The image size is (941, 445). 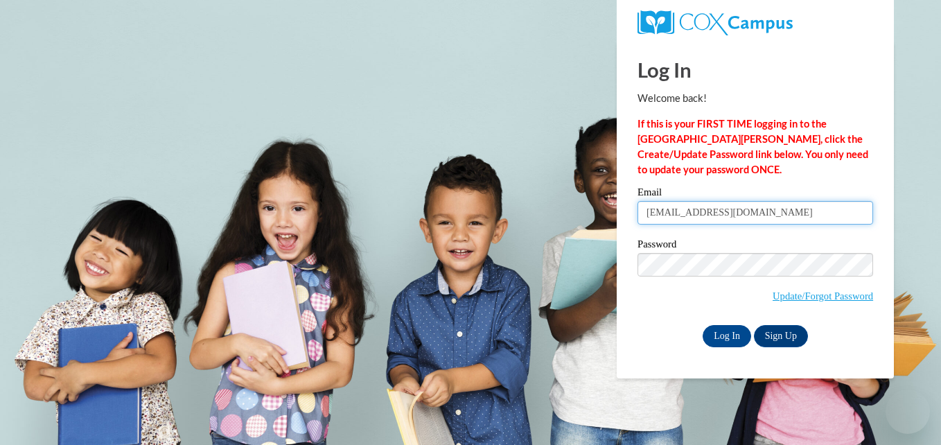 What do you see at coordinates (755, 69) in the screenshot?
I see `h1: Log In` at bounding box center [755, 69].